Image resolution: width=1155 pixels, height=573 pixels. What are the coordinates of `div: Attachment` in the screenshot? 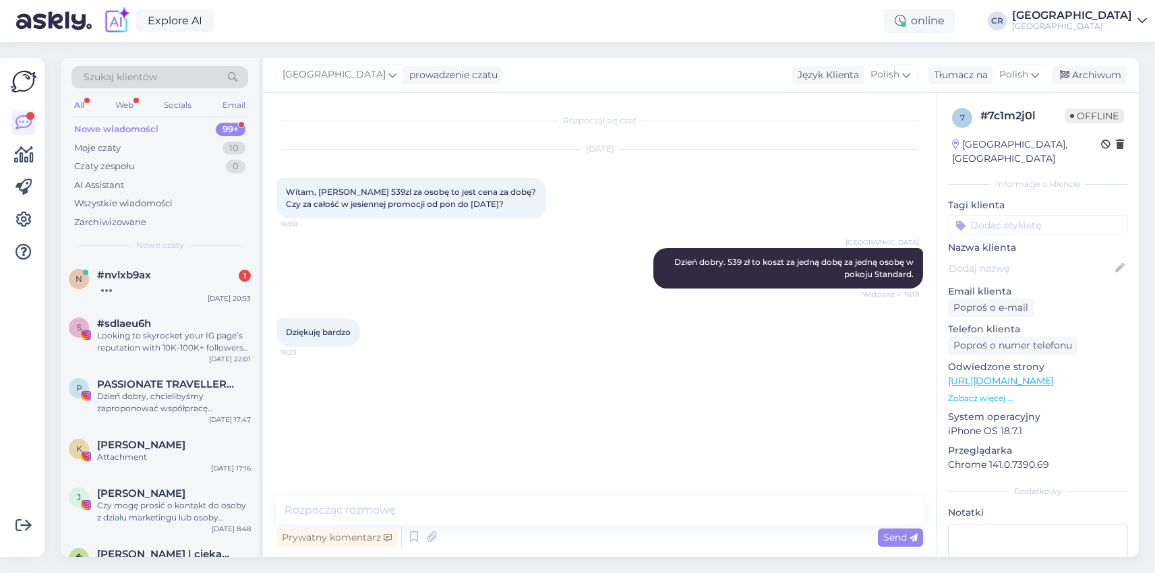 It's located at (174, 457).